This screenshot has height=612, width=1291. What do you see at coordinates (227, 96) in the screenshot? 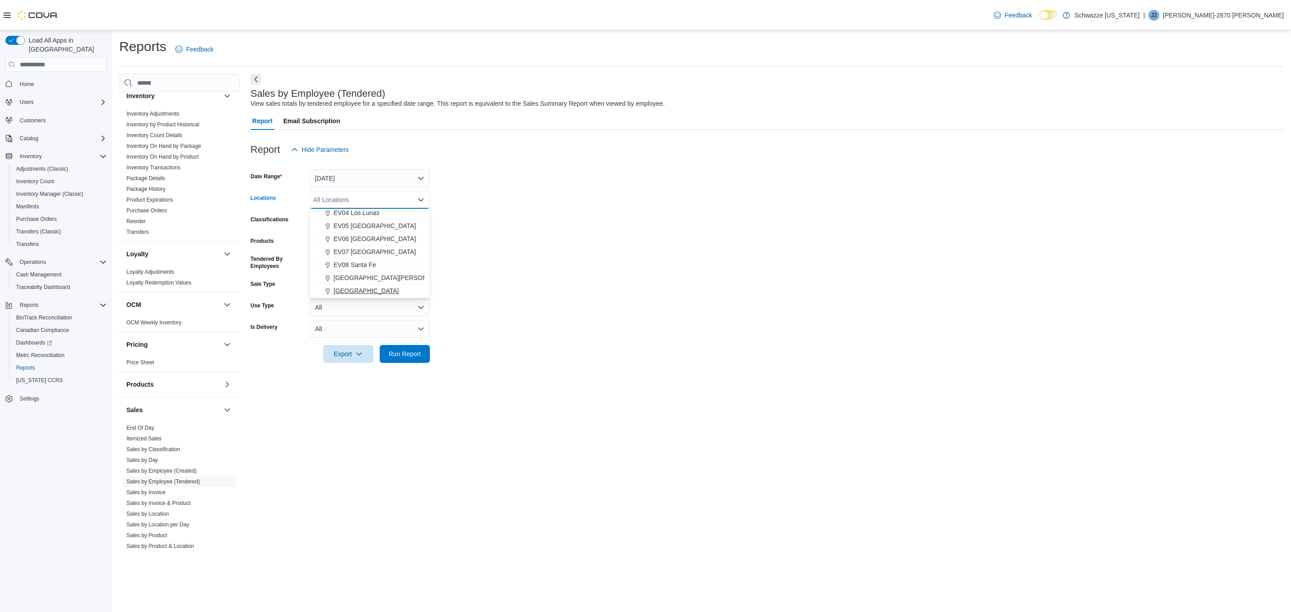
I see `button: Inventory` at bounding box center [227, 96].